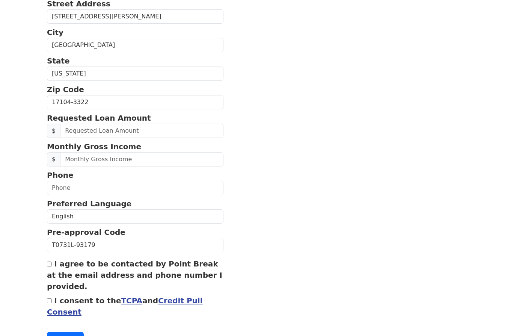  What do you see at coordinates (135, 245) in the screenshot?
I see `input: Pre-approval Code` at bounding box center [135, 245].